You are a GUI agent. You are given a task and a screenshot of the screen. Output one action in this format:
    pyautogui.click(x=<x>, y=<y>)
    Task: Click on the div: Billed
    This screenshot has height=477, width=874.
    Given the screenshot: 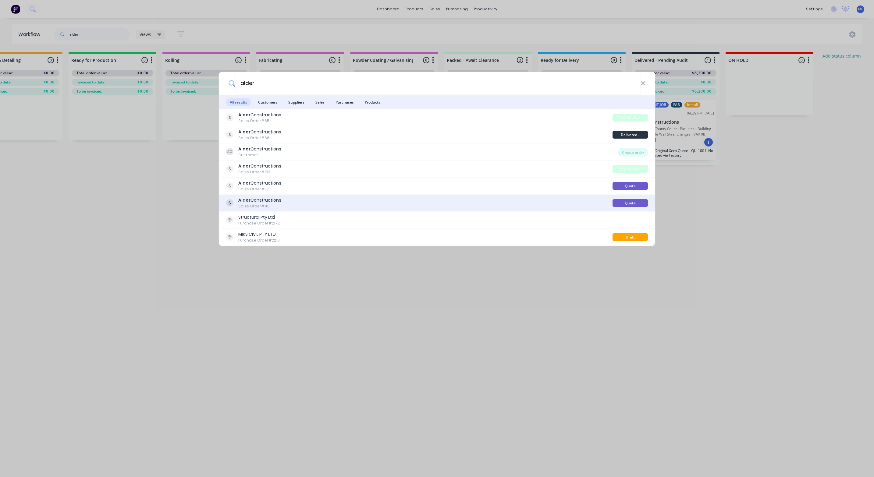 What is the action you would take?
    pyautogui.click(x=630, y=220)
    